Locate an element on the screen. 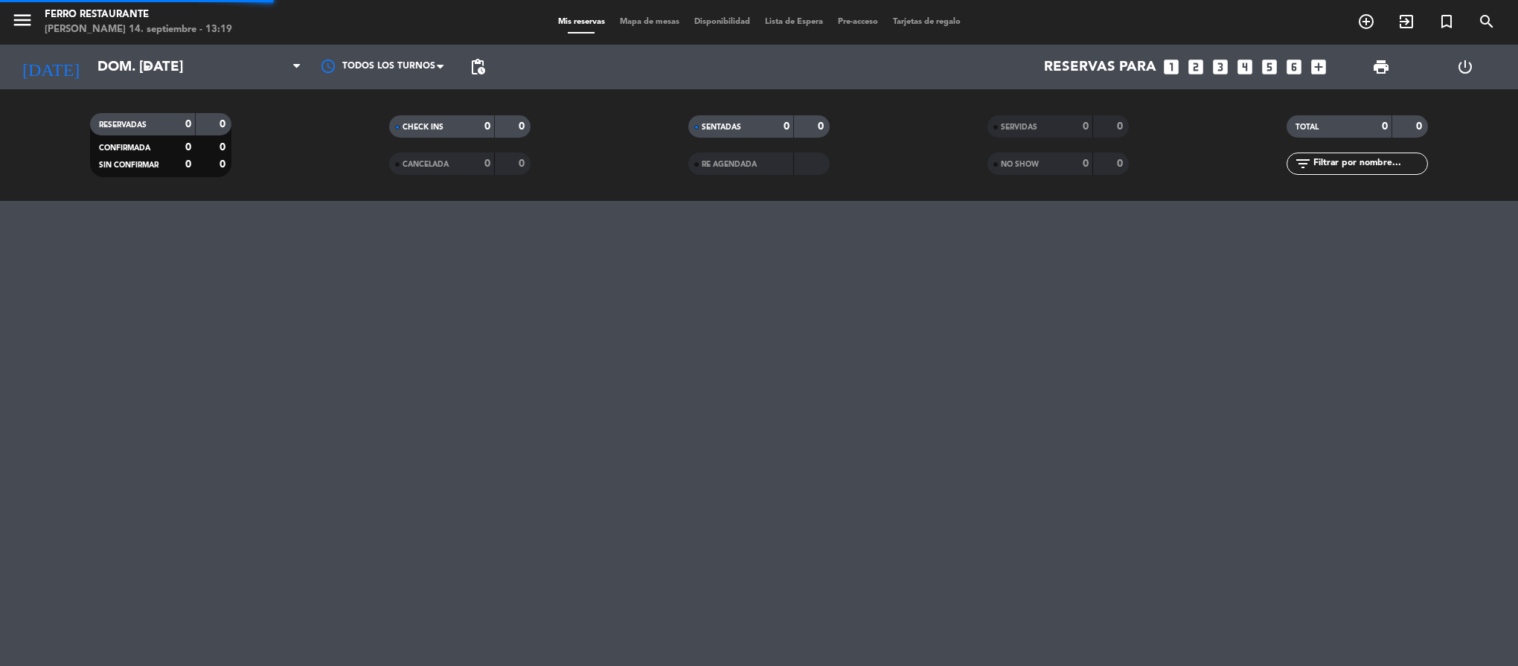 This screenshot has height=666, width=1518. span: TOTAL is located at coordinates (1306, 127).